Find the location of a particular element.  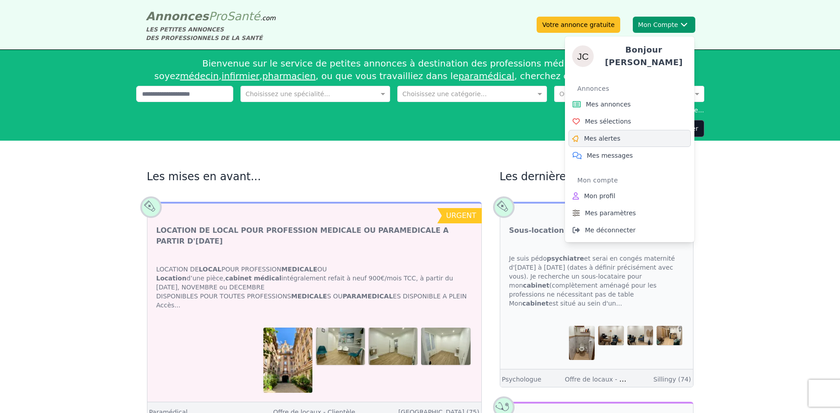

a: Votre annonce gratuite is located at coordinates (578, 25).